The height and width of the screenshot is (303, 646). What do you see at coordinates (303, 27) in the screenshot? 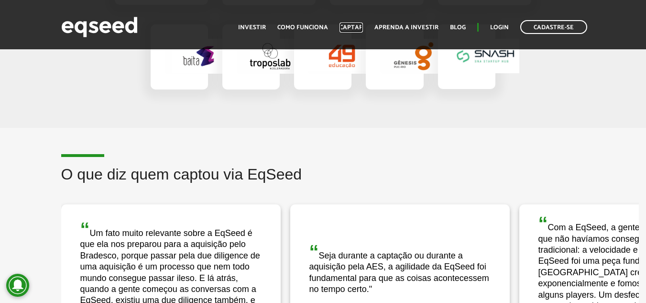
I see `a: Como funciona` at bounding box center [303, 27].